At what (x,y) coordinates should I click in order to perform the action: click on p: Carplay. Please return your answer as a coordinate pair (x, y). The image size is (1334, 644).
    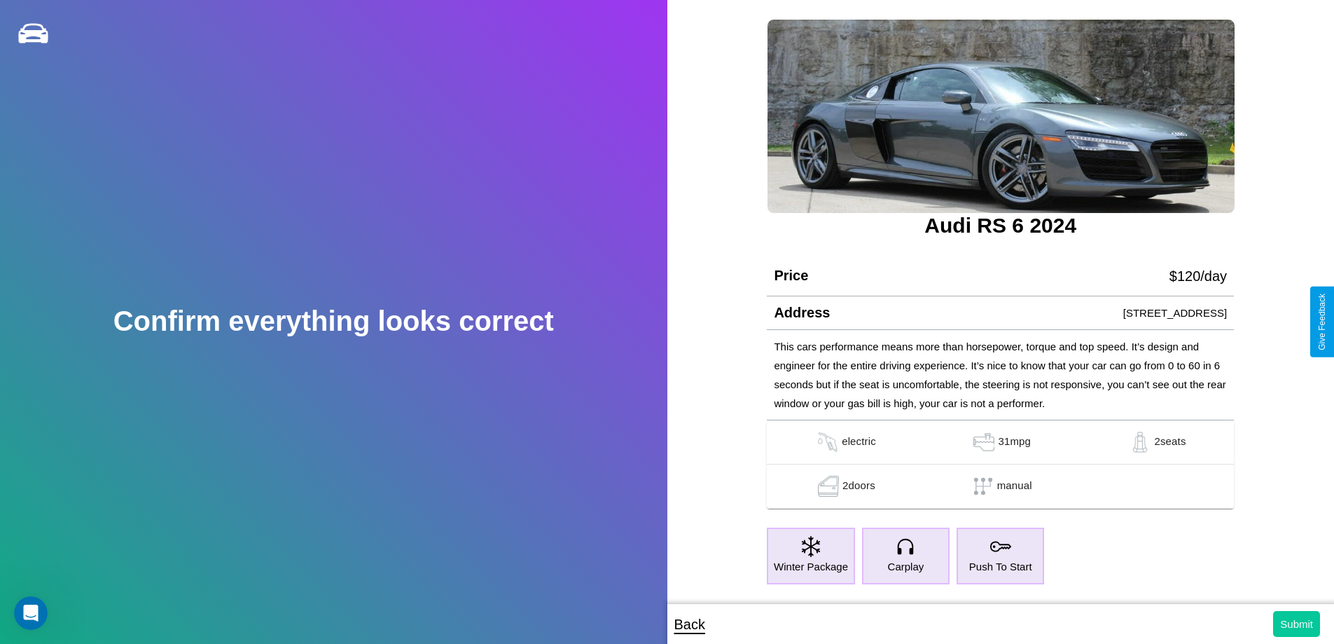
    Looking at the image, I should click on (906, 566).